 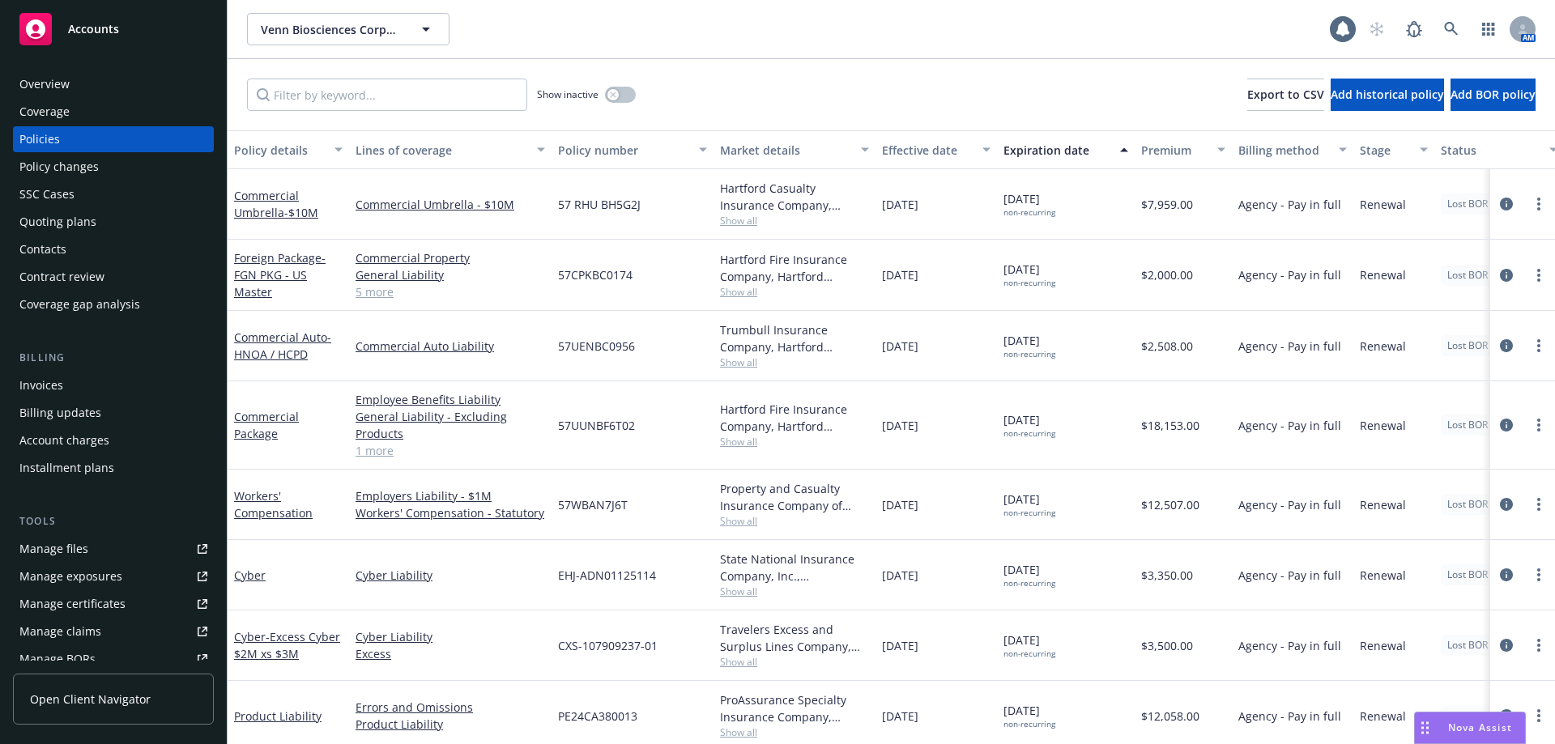 I want to click on a: Start snowing, so click(x=1377, y=29).